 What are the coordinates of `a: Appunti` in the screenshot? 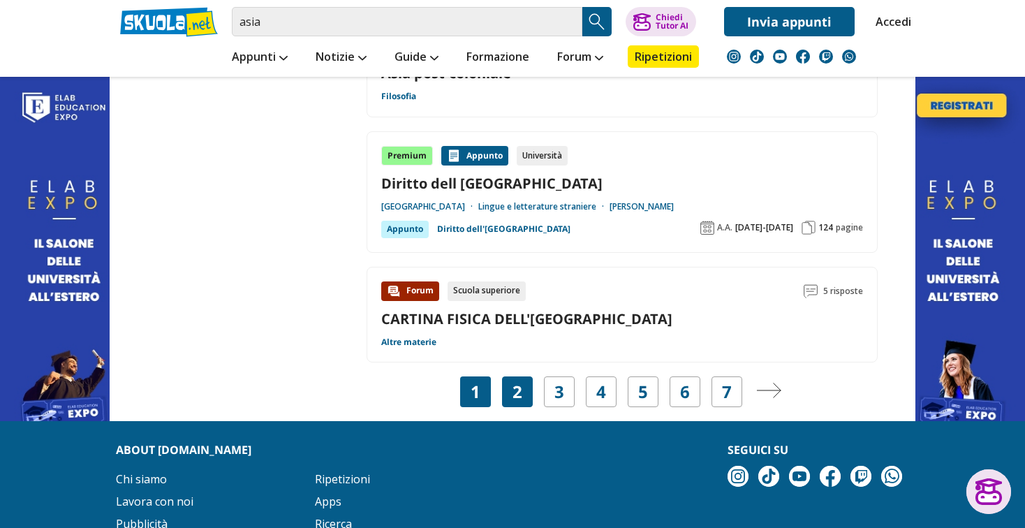 It's located at (260, 58).